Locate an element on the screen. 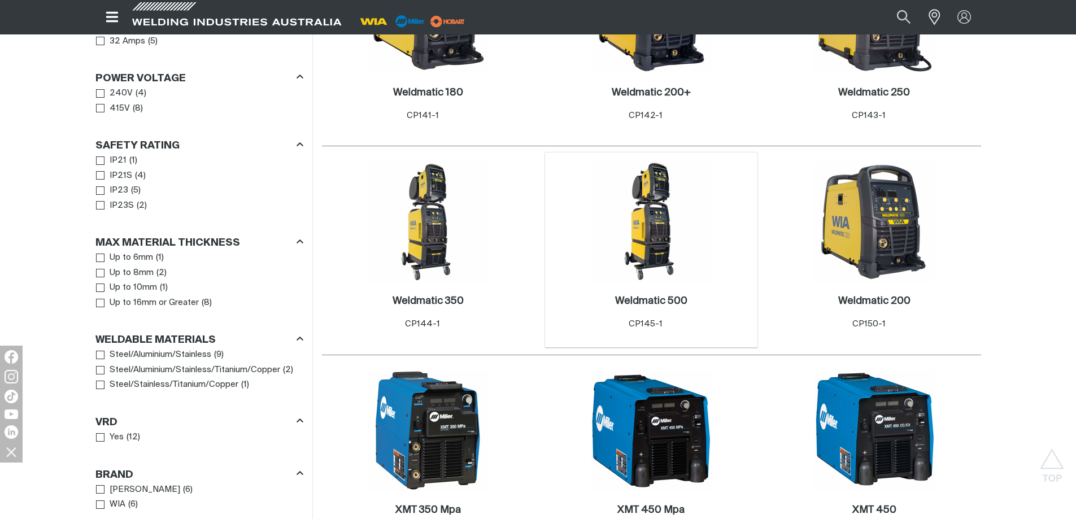  span: ( 12 ) is located at coordinates (133, 437).